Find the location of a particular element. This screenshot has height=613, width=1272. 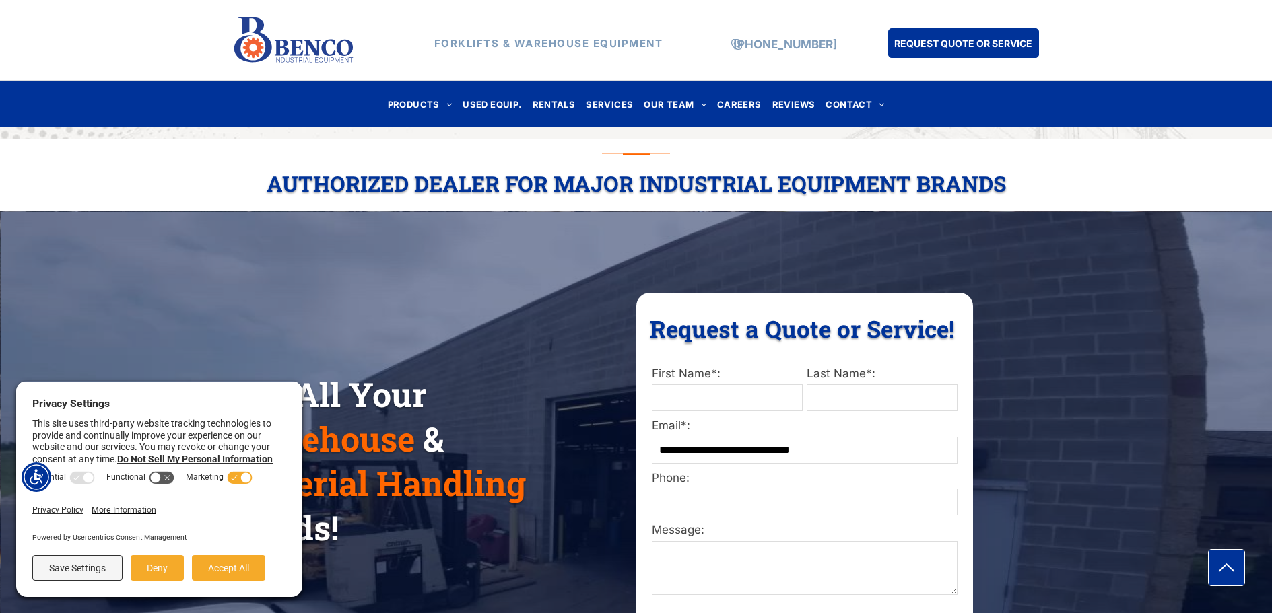

label: Last Name*: is located at coordinates (882, 374).